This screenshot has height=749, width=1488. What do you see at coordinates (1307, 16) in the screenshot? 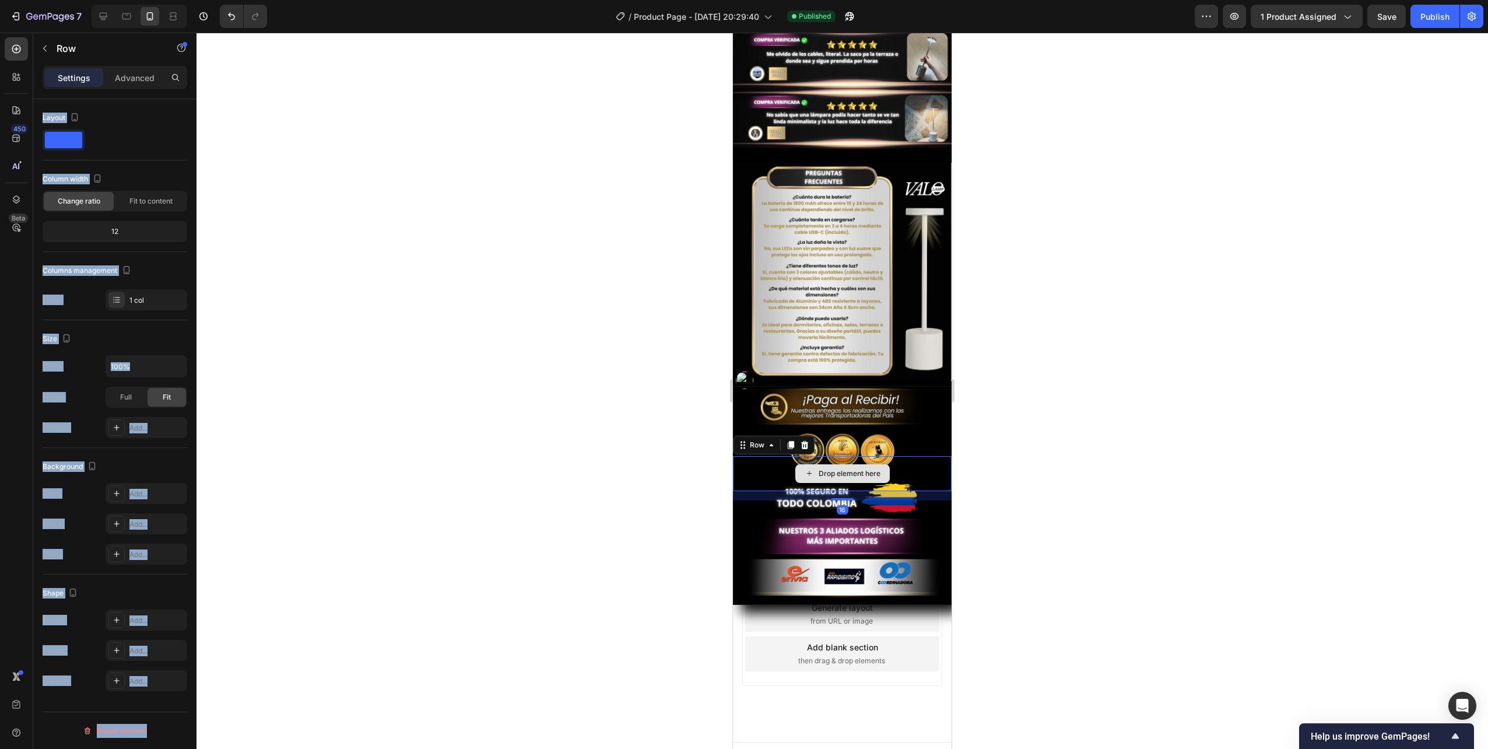
I see `button: 1 product assigned` at bounding box center [1307, 16].